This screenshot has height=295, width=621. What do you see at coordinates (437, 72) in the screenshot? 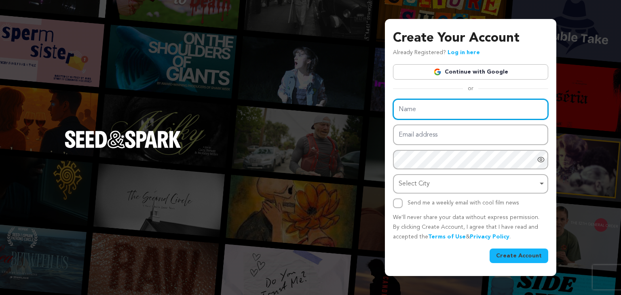
I see `img: Google logo` at bounding box center [437, 72].